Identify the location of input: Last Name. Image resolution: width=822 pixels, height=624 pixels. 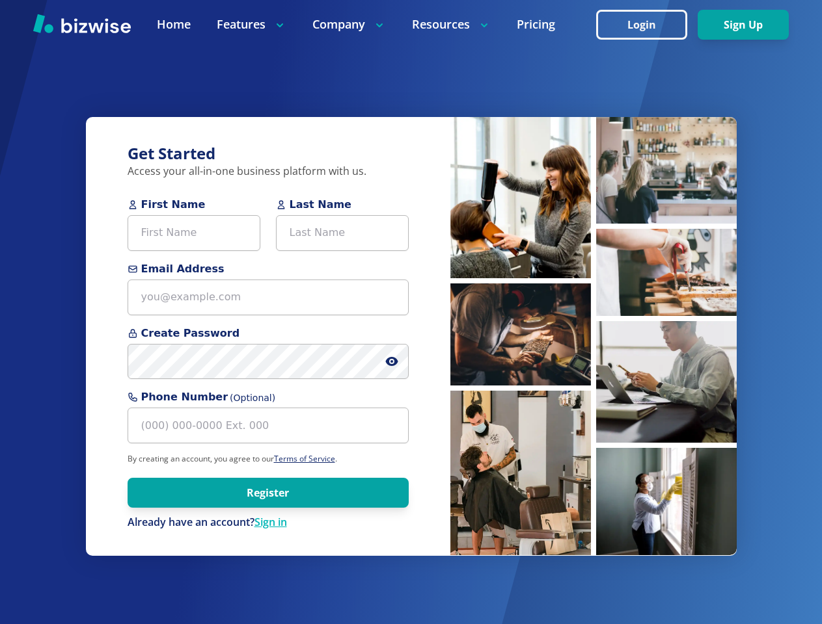
(342, 233).